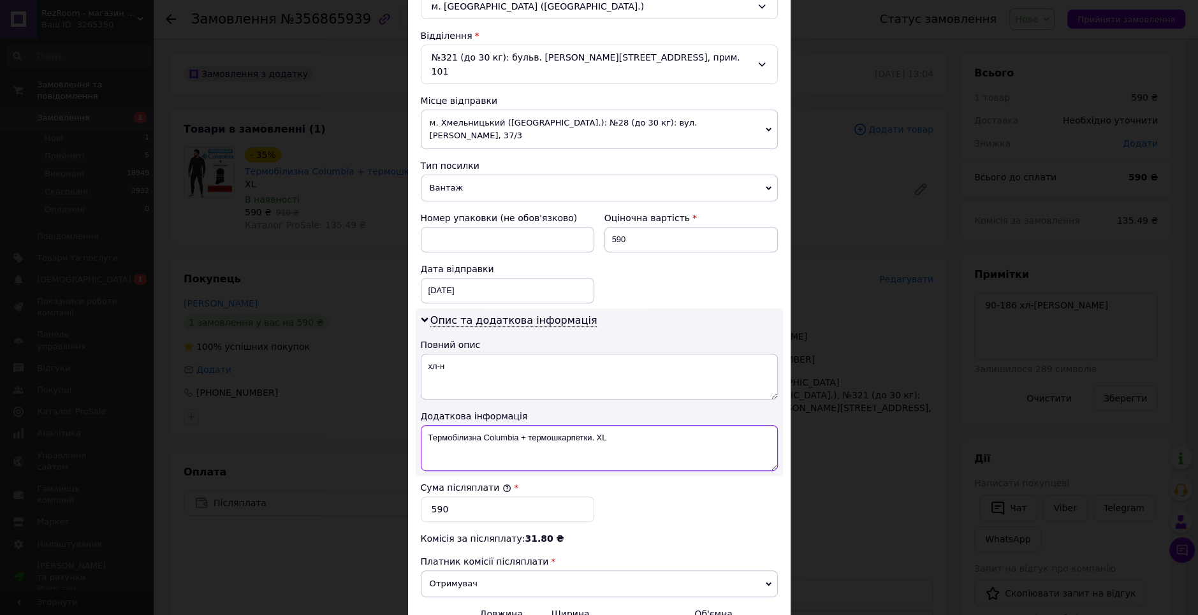  I want to click on div: Номер упаковки (не обов'язково), so click(507, 218).